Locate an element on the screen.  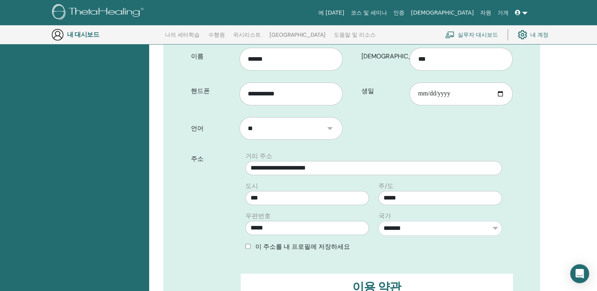
a: 실무자 대시보드 is located at coordinates (472, 35).